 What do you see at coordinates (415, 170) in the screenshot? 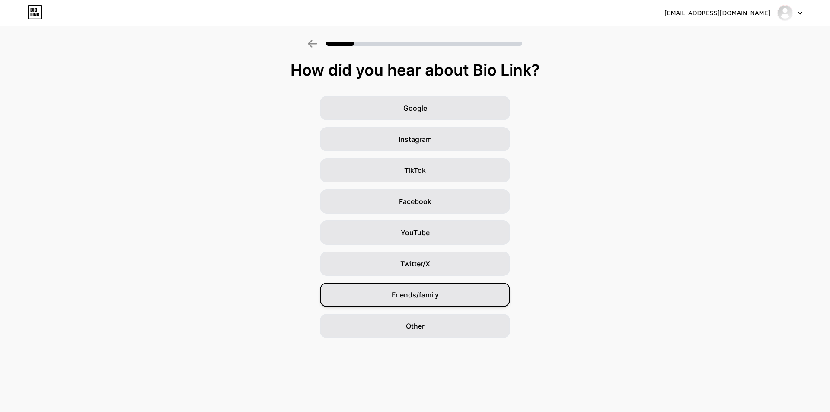
I see `span: TikTok` at bounding box center [415, 170].